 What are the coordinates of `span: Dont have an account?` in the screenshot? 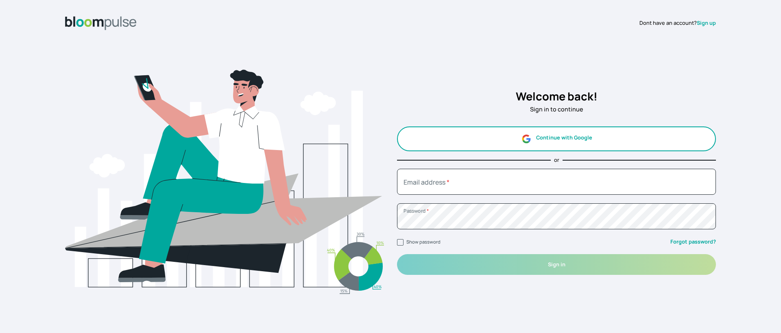 It's located at (668, 23).